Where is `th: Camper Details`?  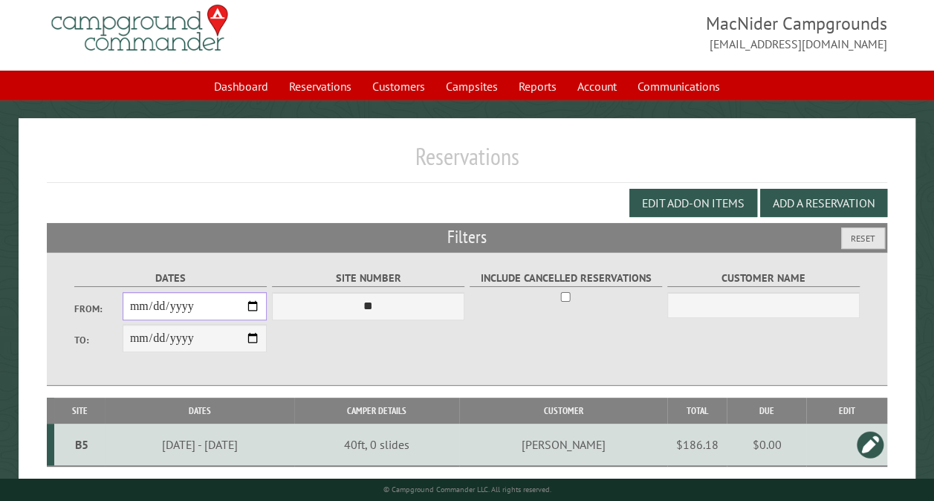
th: Camper Details is located at coordinates (377, 410).